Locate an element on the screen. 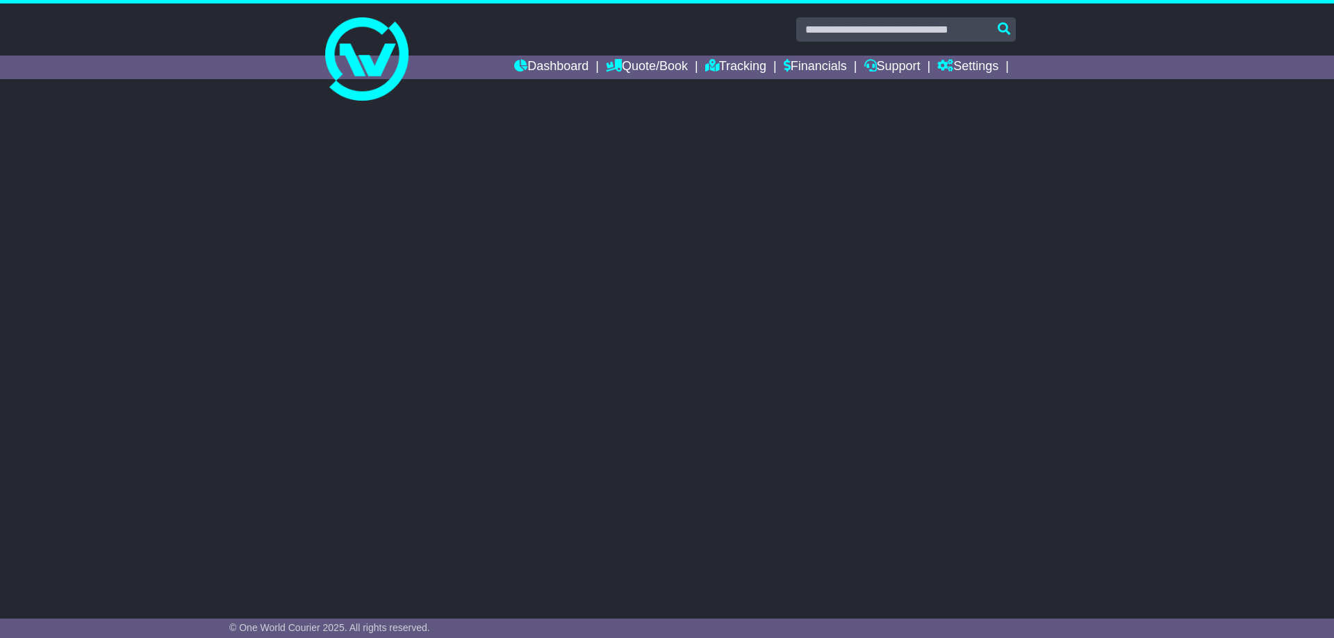  a: Dashboard is located at coordinates (551, 67).